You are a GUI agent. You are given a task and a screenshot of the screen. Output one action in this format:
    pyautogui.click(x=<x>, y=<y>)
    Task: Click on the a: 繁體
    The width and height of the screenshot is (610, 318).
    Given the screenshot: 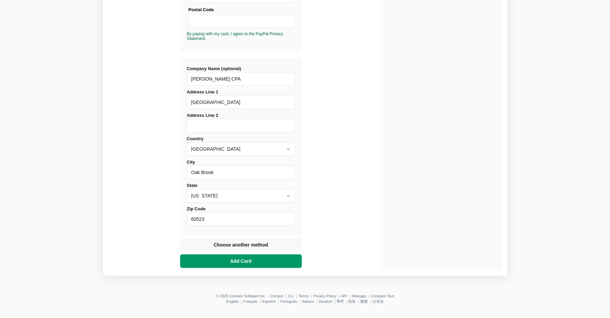 What is the action you would take?
    pyautogui.click(x=364, y=301)
    